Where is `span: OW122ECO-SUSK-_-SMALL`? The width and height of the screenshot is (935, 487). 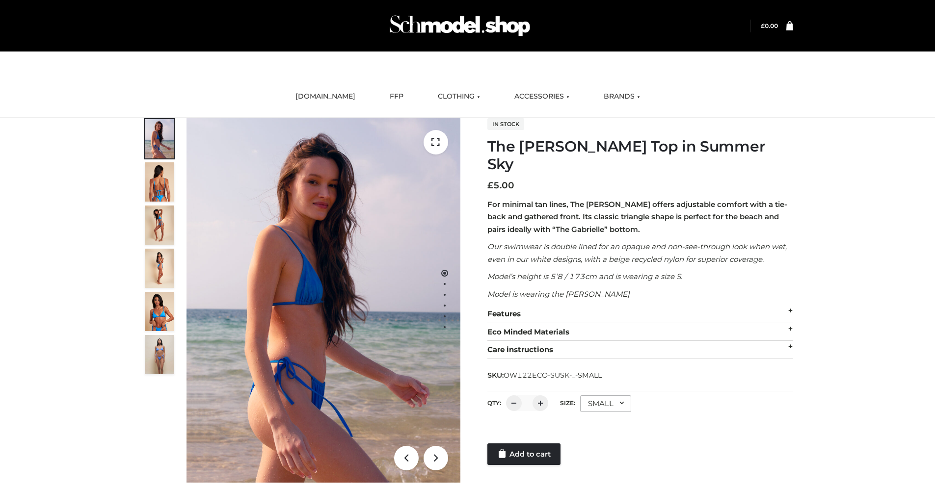 span: OW122ECO-SUSK-_-SMALL is located at coordinates (552, 375).